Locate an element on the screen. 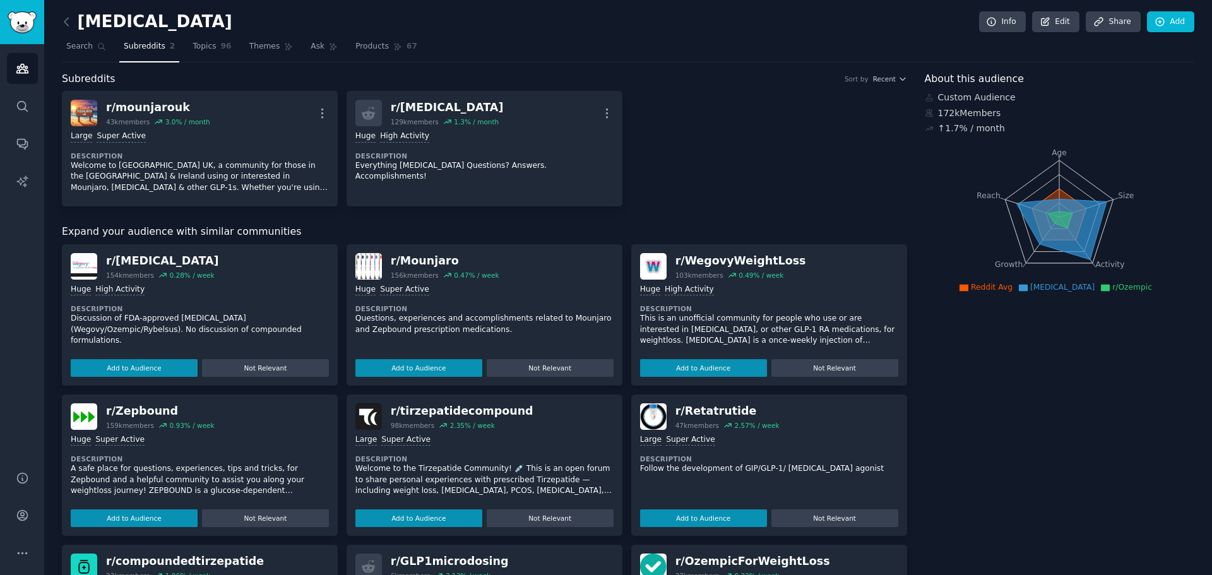  img: tirzepatidecompound is located at coordinates (369, 417).